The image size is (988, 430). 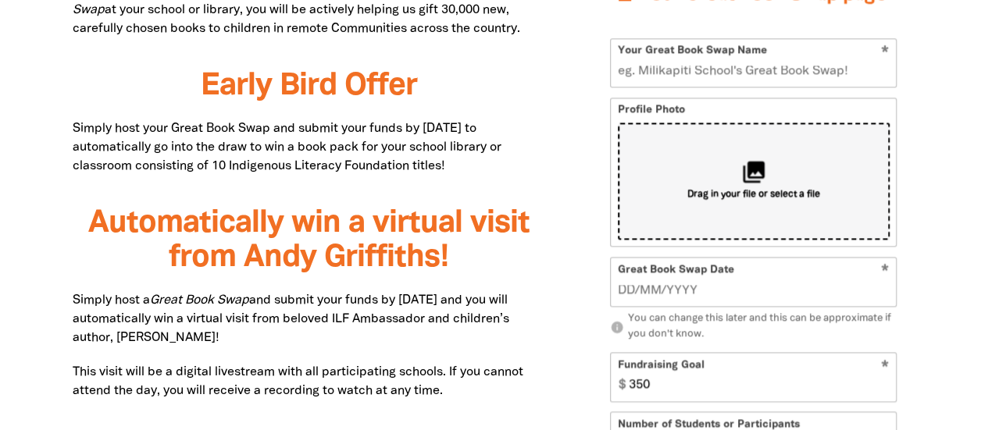 What do you see at coordinates (308, 241) in the screenshot?
I see `span: Automatically win a virtual visit from Andy Griffiths!` at bounding box center [308, 241].